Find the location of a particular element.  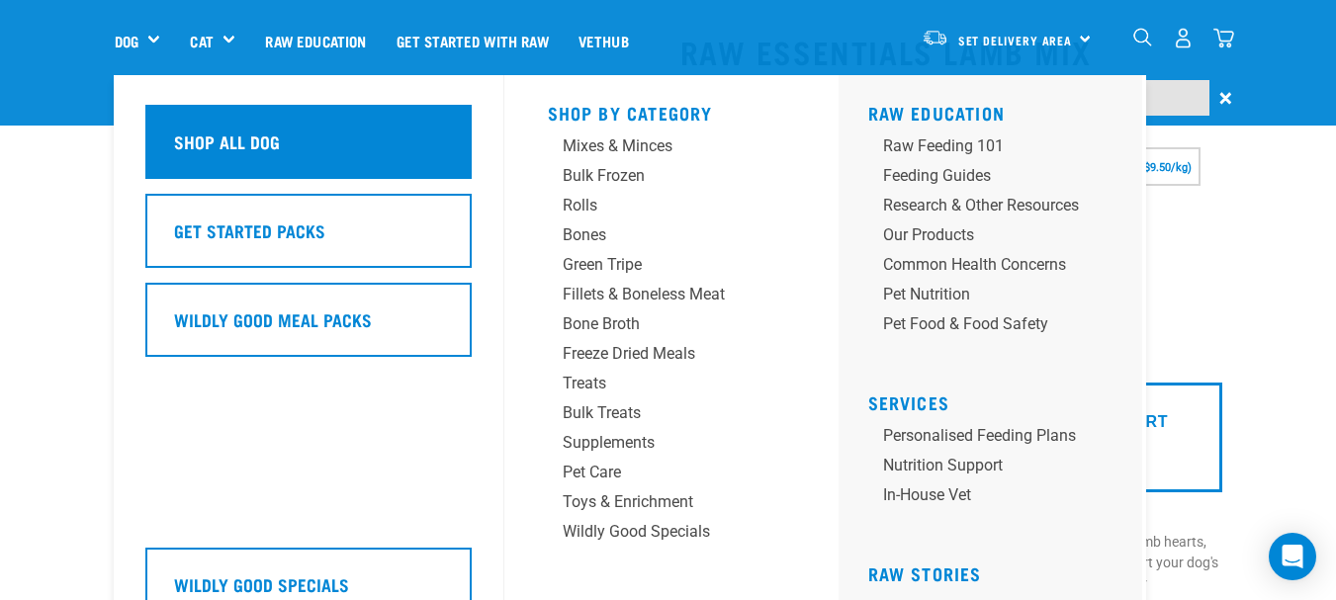

span: ($9.50/kg) is located at coordinates (1166, 167).